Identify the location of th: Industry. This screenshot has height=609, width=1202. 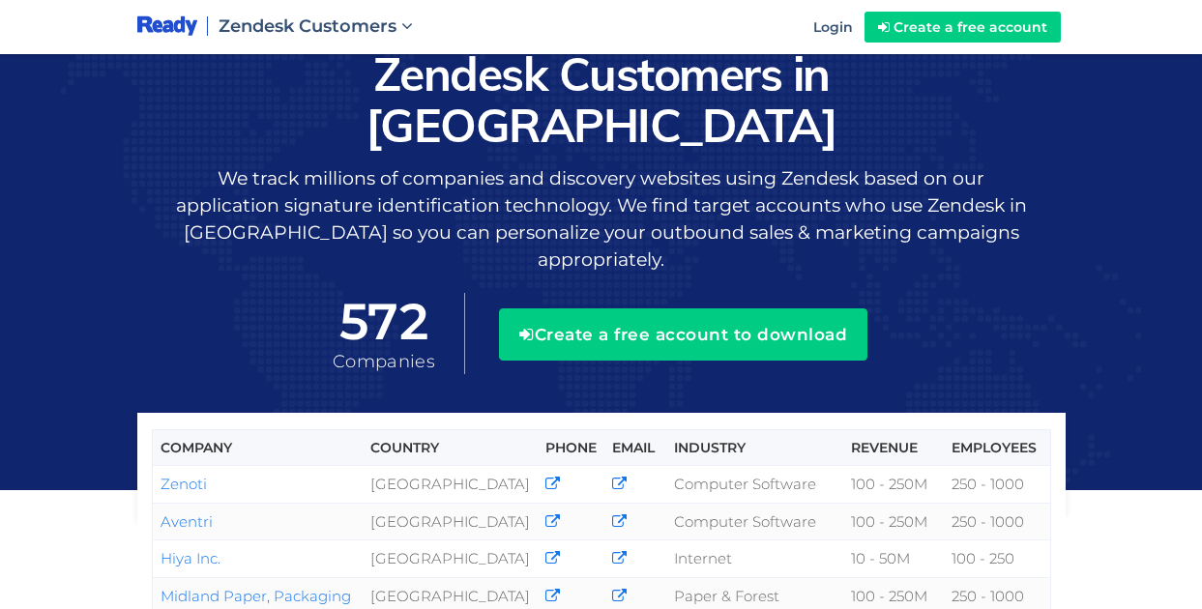
(754, 448).